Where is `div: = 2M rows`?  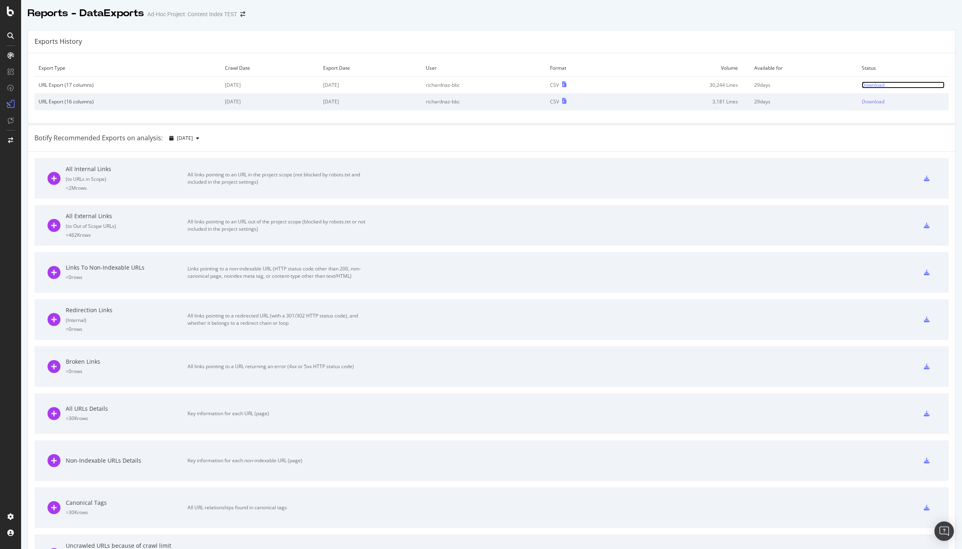
div: = 2M rows is located at coordinates (127, 188).